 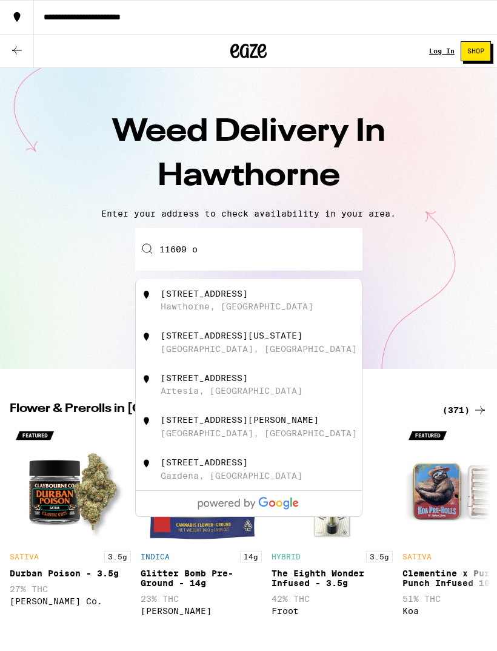 What do you see at coordinates (70, 573) in the screenshot?
I see `div: Durban Poison - 3.5g` at bounding box center [70, 573].